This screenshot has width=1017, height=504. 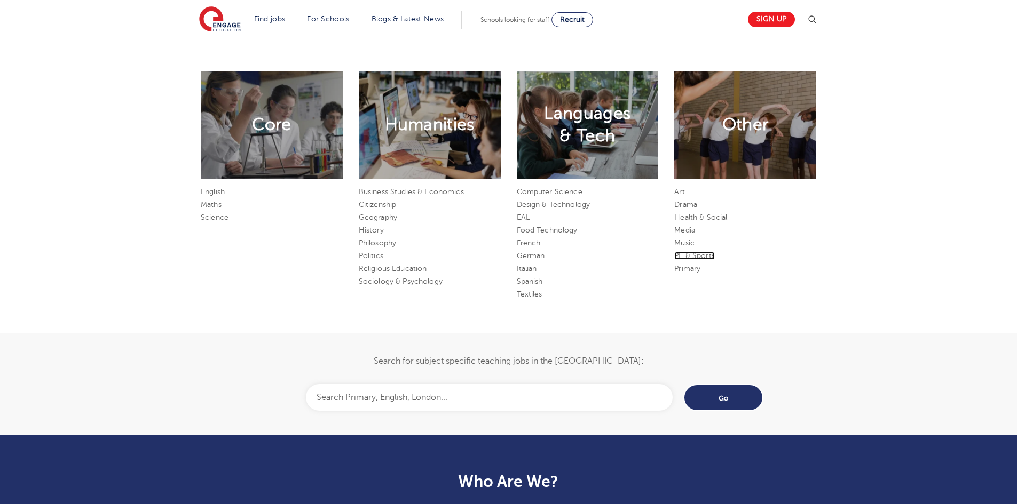 I want to click on img: Engage Education, so click(x=220, y=20).